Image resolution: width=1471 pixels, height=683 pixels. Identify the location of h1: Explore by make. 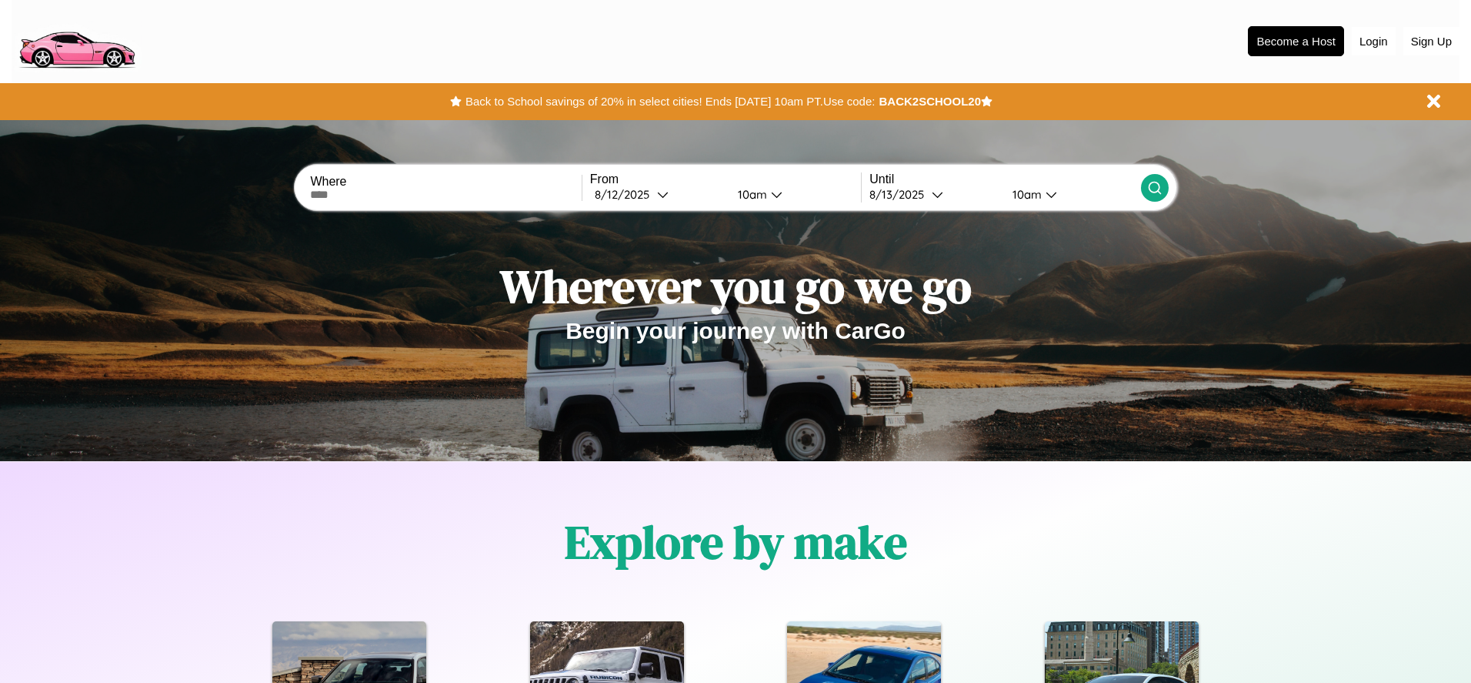
(736, 542).